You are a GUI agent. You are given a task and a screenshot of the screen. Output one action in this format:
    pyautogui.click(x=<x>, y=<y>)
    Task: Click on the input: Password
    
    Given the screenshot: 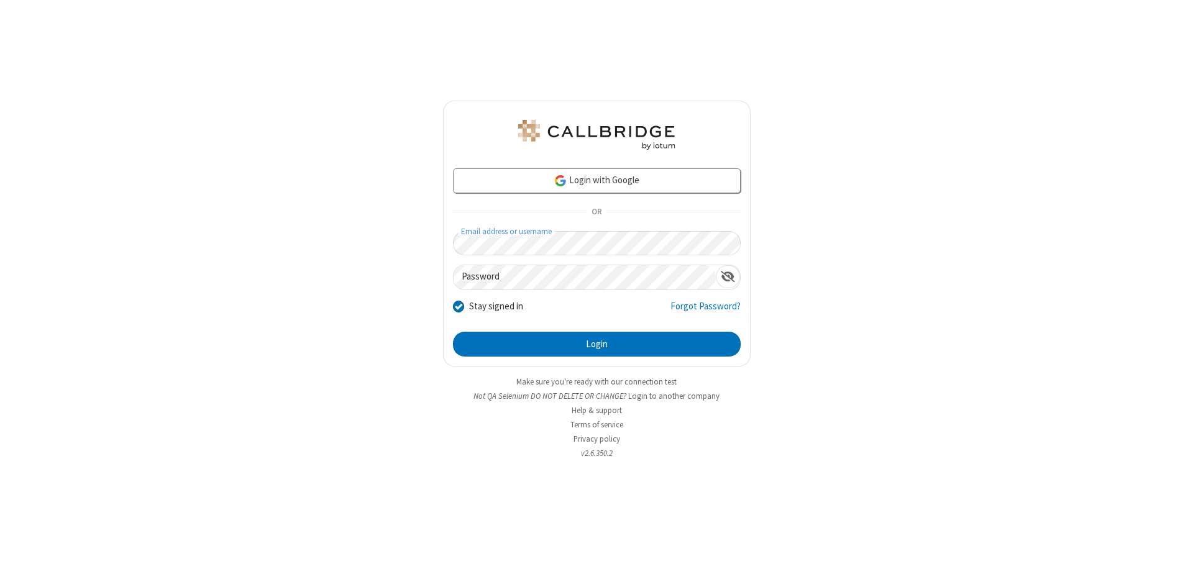 What is the action you would take?
    pyautogui.click(x=585, y=277)
    